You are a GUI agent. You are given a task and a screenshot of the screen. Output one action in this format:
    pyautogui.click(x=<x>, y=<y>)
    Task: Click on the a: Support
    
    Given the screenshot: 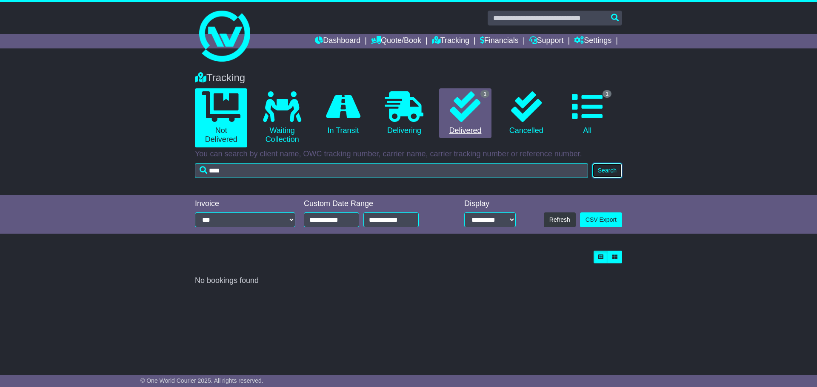 What is the action you would take?
    pyautogui.click(x=546, y=41)
    